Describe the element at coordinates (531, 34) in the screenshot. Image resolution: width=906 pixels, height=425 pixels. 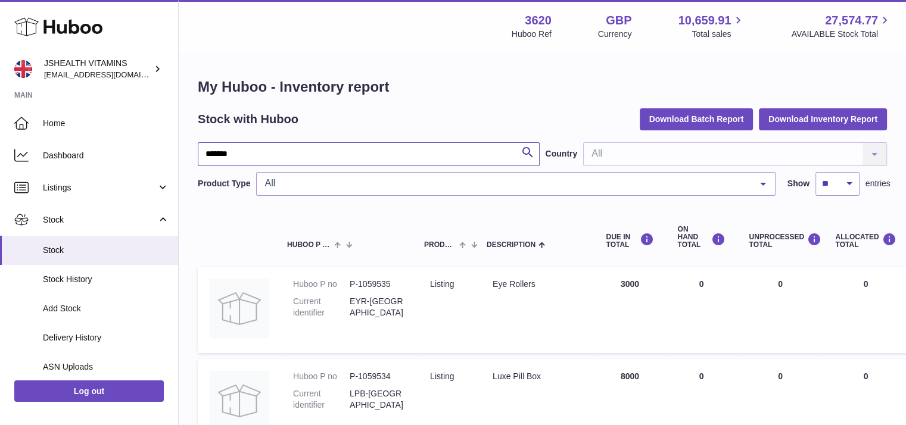
I see `div: Huboo Ref` at that location.